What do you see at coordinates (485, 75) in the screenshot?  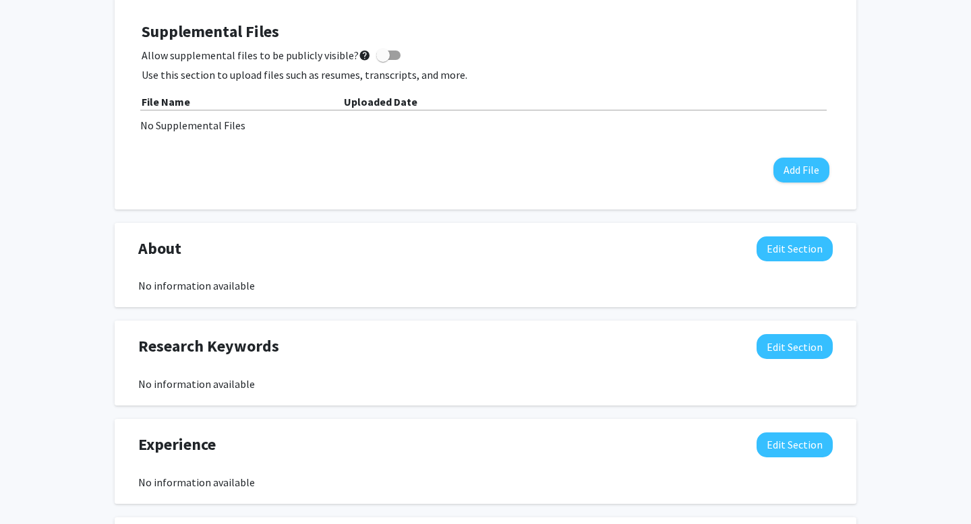 I see `p: Use this section to upload files such as resumes, transcripts, and more.` at bounding box center [485, 75].